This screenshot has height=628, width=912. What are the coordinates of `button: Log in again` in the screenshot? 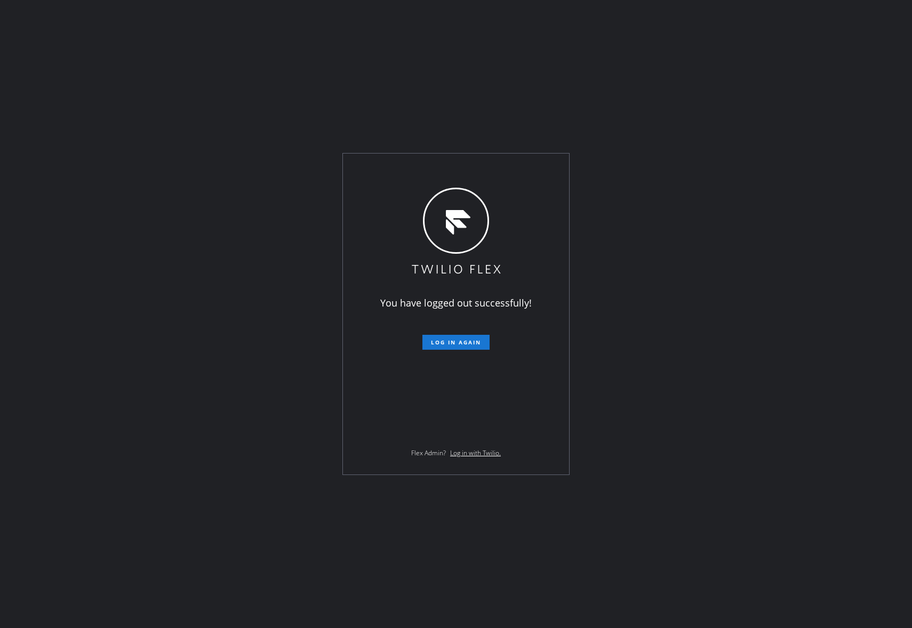 It's located at (456, 342).